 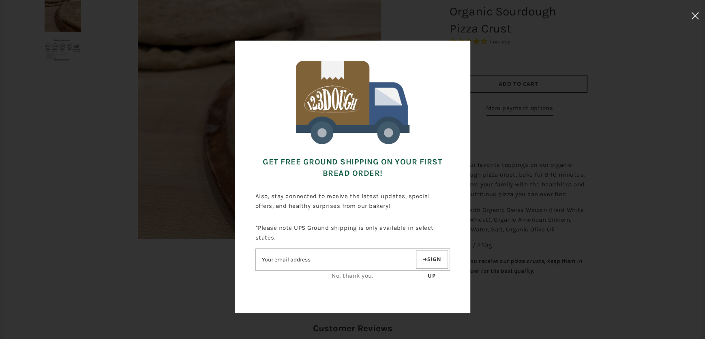 I want to click on p: Also, stay connected to receive the latest updates, special offers, and healthy surprises from ou..., so click(x=353, y=201).